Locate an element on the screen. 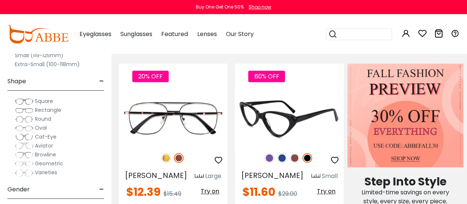 The image size is (467, 204). label: Extra-Small (100-118mm) is located at coordinates (47, 64).